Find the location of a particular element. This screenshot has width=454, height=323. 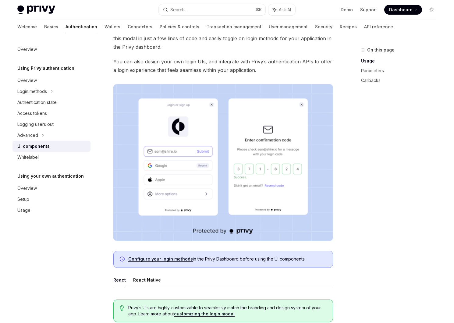

div: Search... is located at coordinates (179, 10).